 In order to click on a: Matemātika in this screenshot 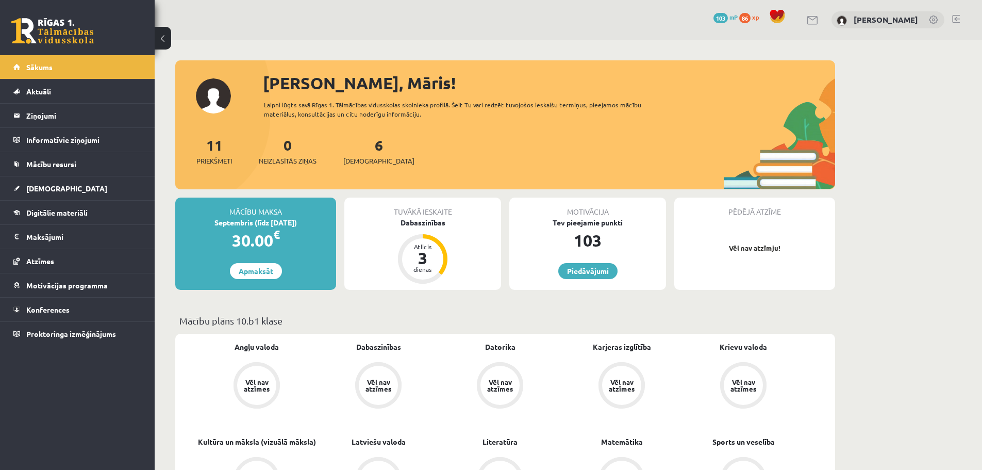, I will do `click(622, 441)`.